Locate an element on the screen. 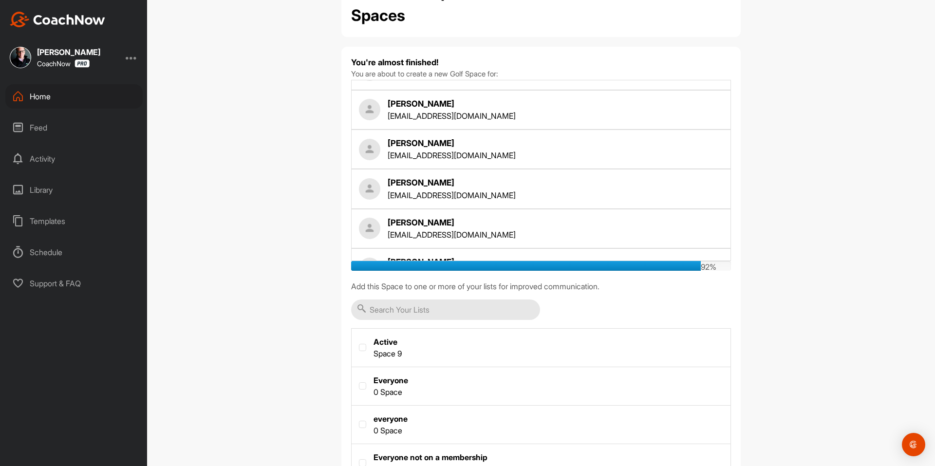  div: Open Intercom Messenger is located at coordinates (913, 444).